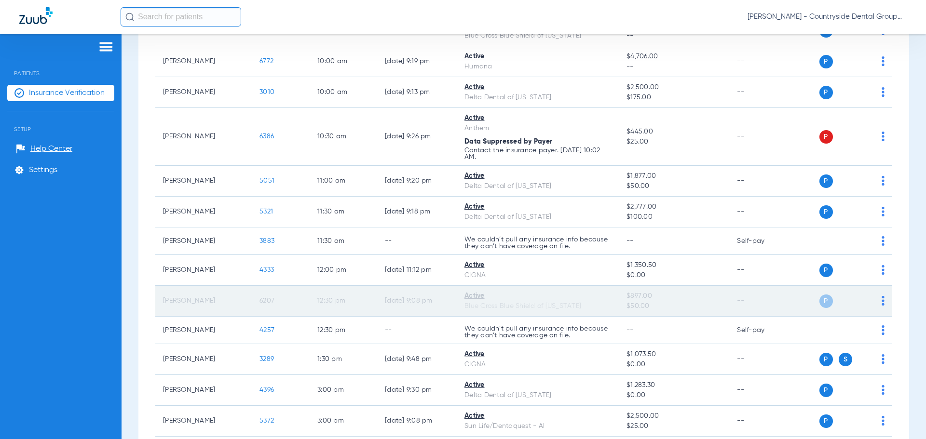 The width and height of the screenshot is (926, 439). What do you see at coordinates (61, 66) in the screenshot?
I see `span: Patients` at bounding box center [61, 66].